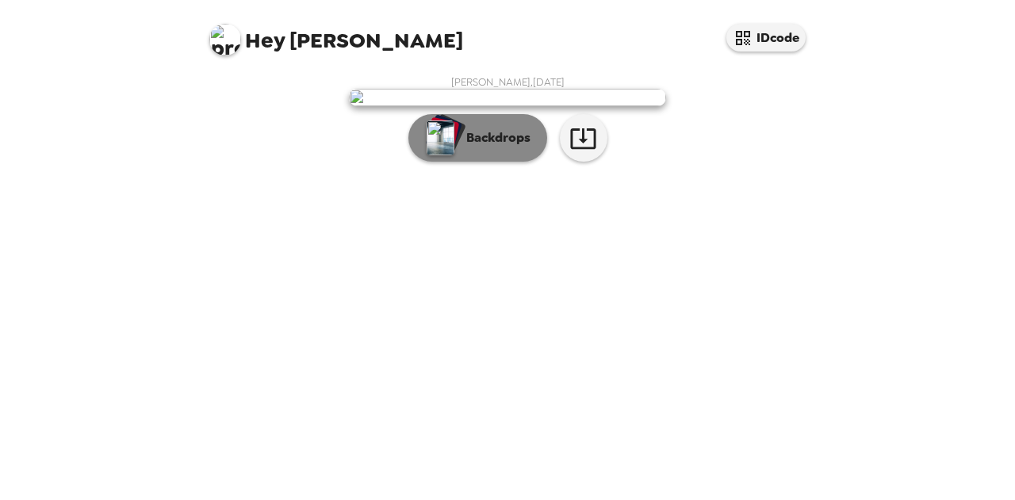 The width and height of the screenshot is (1015, 500). I want to click on span: Hey, so click(265, 40).